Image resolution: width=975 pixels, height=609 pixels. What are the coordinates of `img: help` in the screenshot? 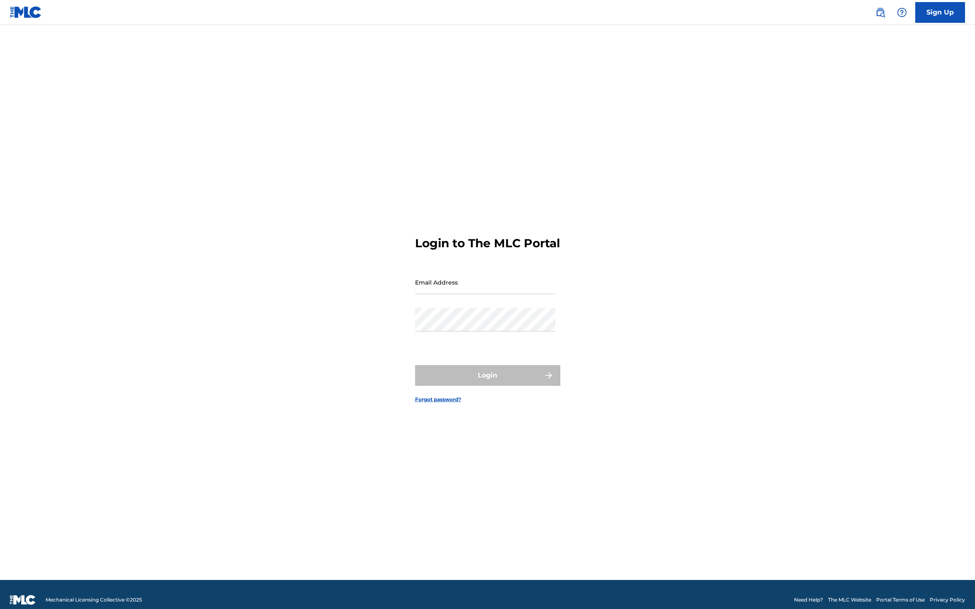 It's located at (902, 12).